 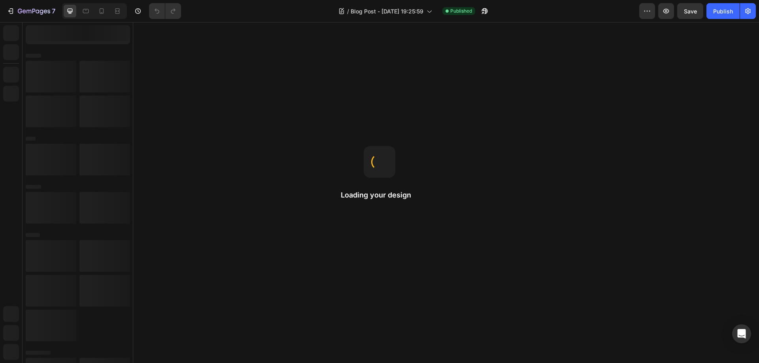 I want to click on button: 7, so click(x=31, y=11).